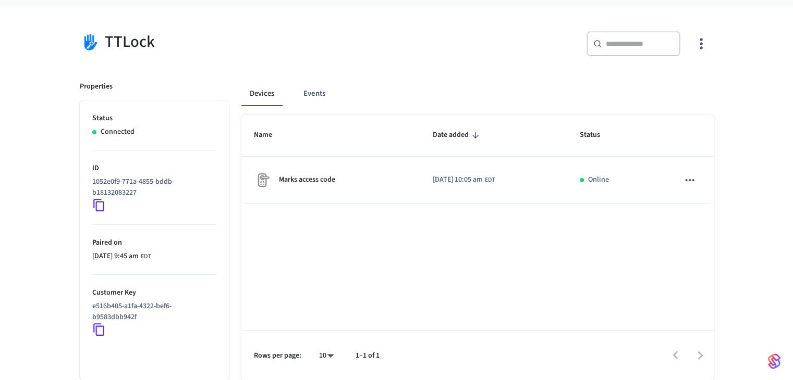 This screenshot has height=380, width=793. I want to click on p: Rows per page:, so click(277, 356).